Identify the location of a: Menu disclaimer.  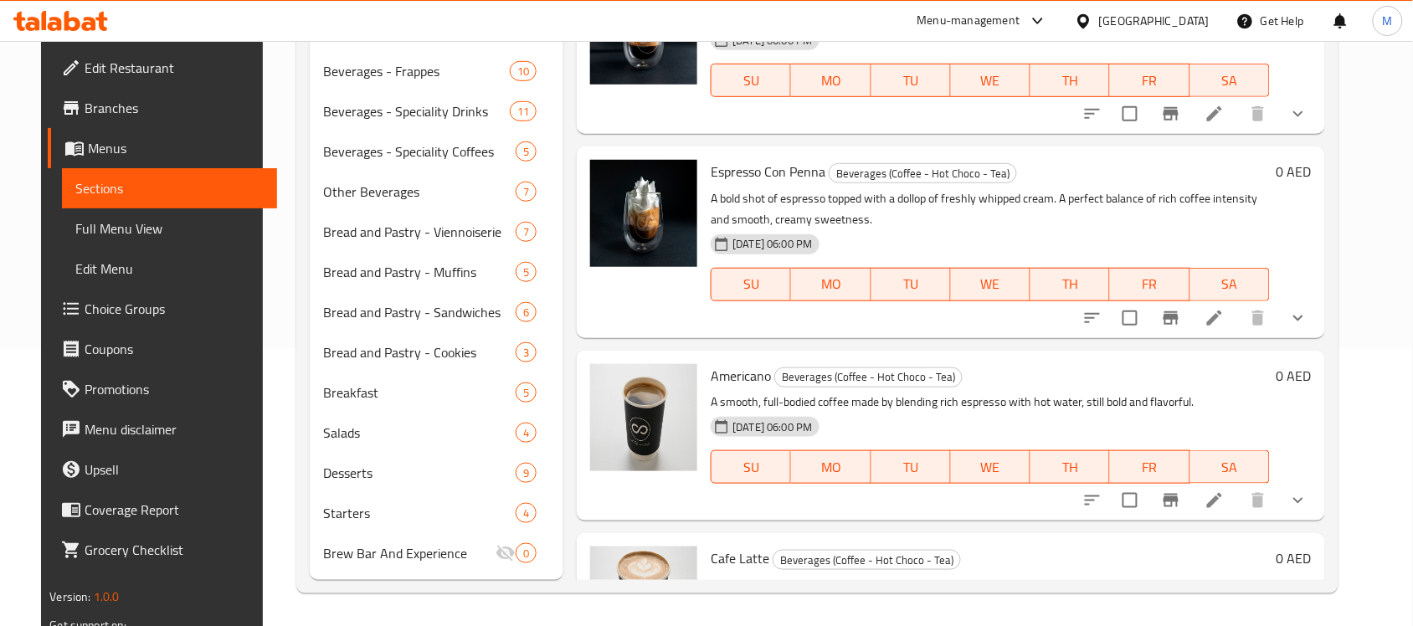
(162, 429).